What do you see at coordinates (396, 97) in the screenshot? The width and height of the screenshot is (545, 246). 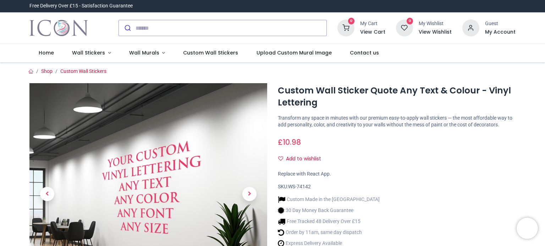 I see `h1: Custom Wall Sticker Quote Any Text & Colour - Vinyl Lettering` at bounding box center [396, 97].